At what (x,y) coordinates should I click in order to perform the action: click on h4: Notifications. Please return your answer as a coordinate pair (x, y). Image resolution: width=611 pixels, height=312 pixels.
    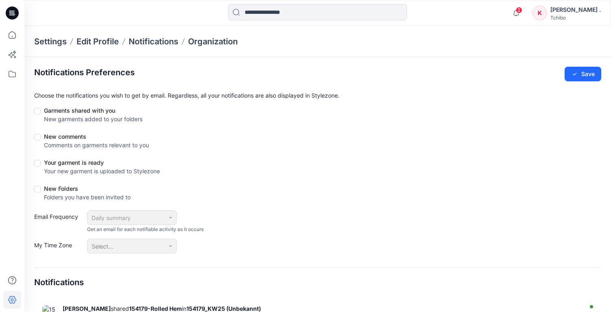
    Looking at the image, I should click on (59, 283).